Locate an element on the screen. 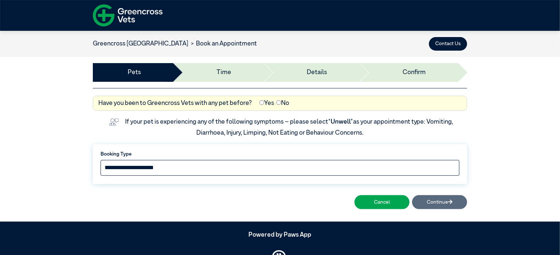  button: Contact Us is located at coordinates (448, 44).